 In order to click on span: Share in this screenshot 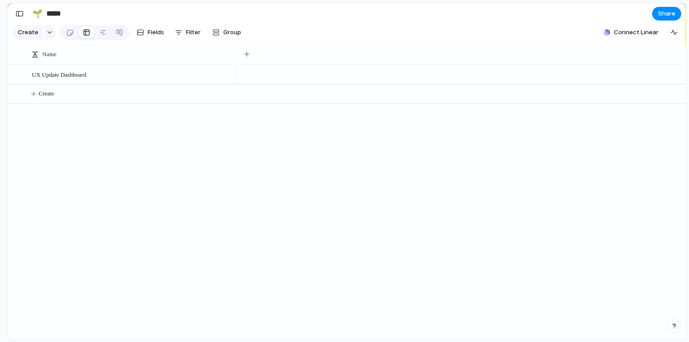, I will do `click(667, 14)`.